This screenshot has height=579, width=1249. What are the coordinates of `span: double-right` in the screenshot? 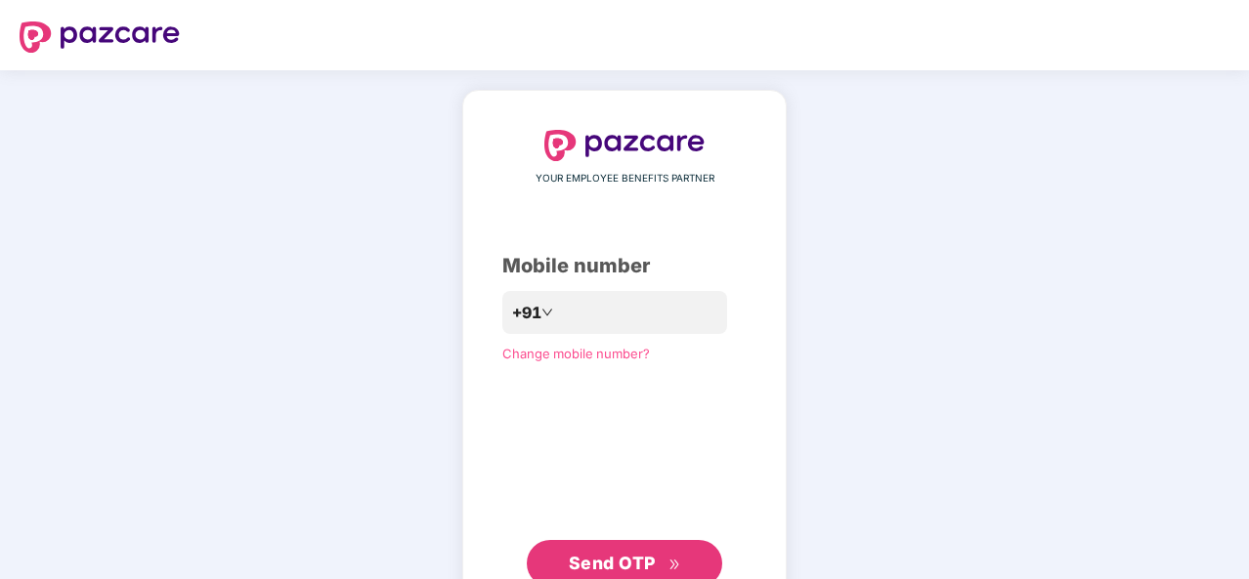 It's located at (674, 565).